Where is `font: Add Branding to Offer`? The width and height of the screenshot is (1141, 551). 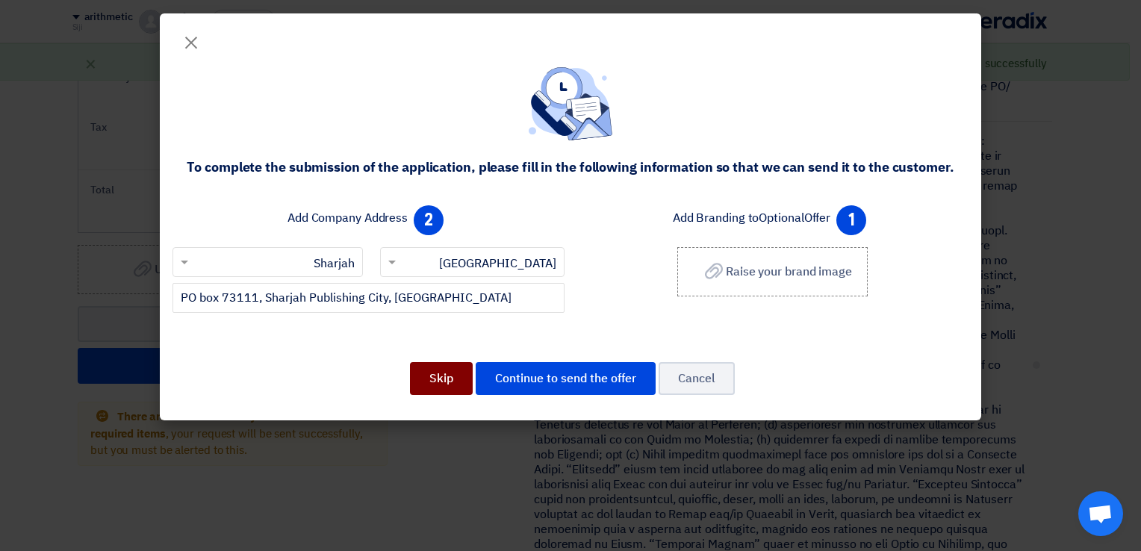 font: Add Branding to Offer is located at coordinates (751, 218).